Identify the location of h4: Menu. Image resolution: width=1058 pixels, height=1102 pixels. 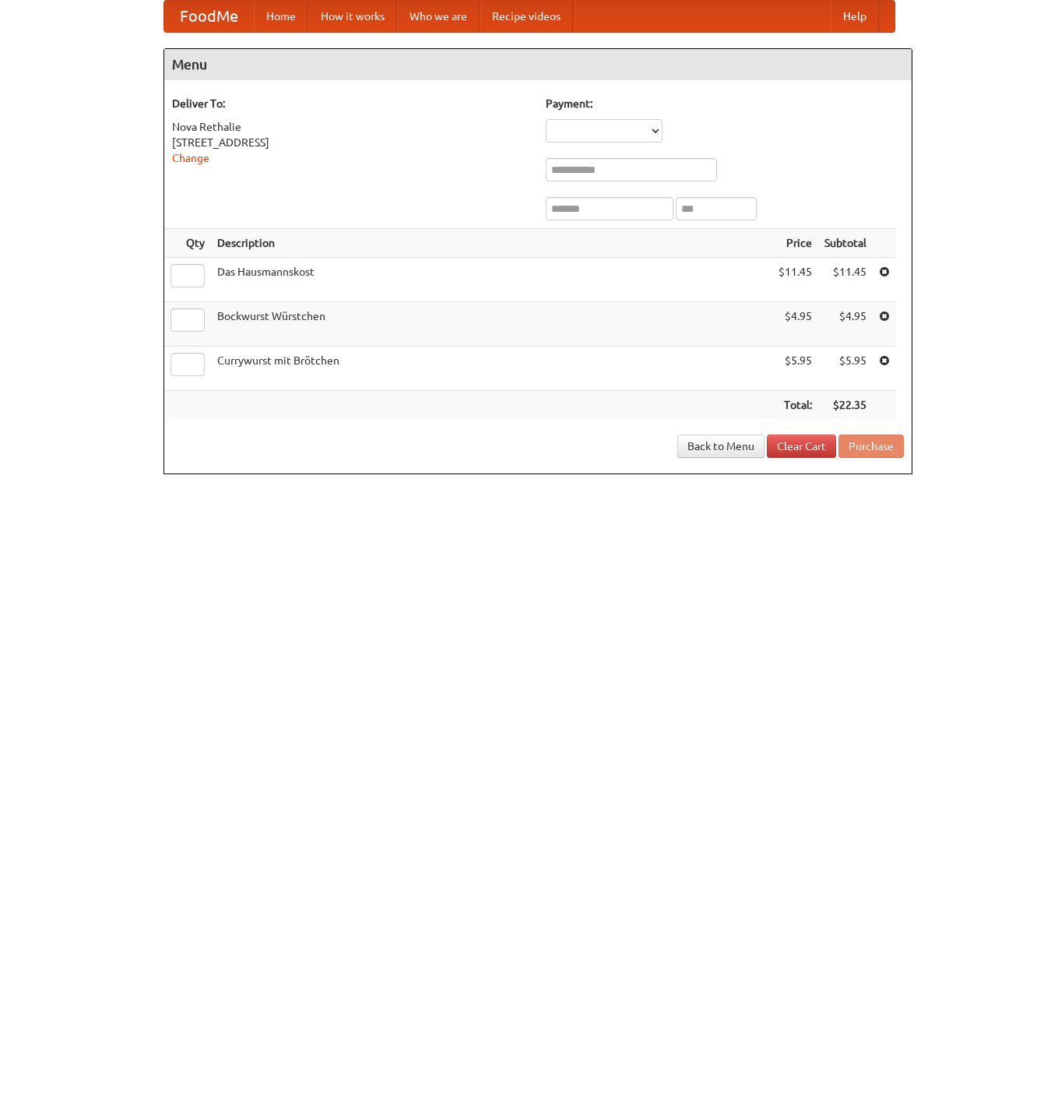
(538, 65).